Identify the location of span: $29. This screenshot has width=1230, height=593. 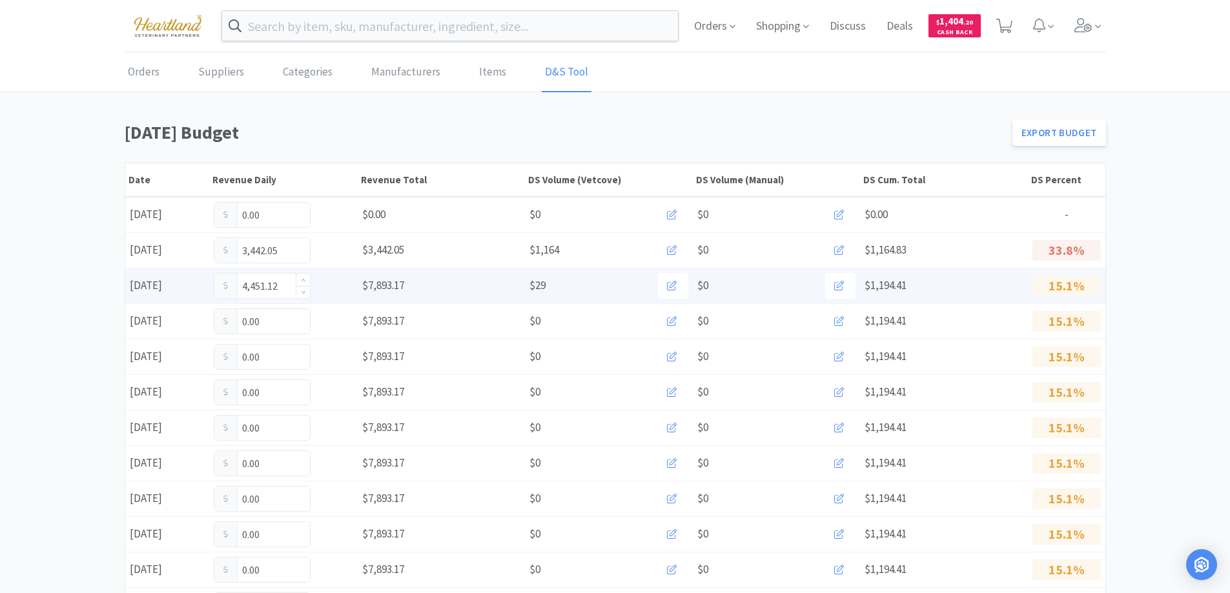
(537, 285).